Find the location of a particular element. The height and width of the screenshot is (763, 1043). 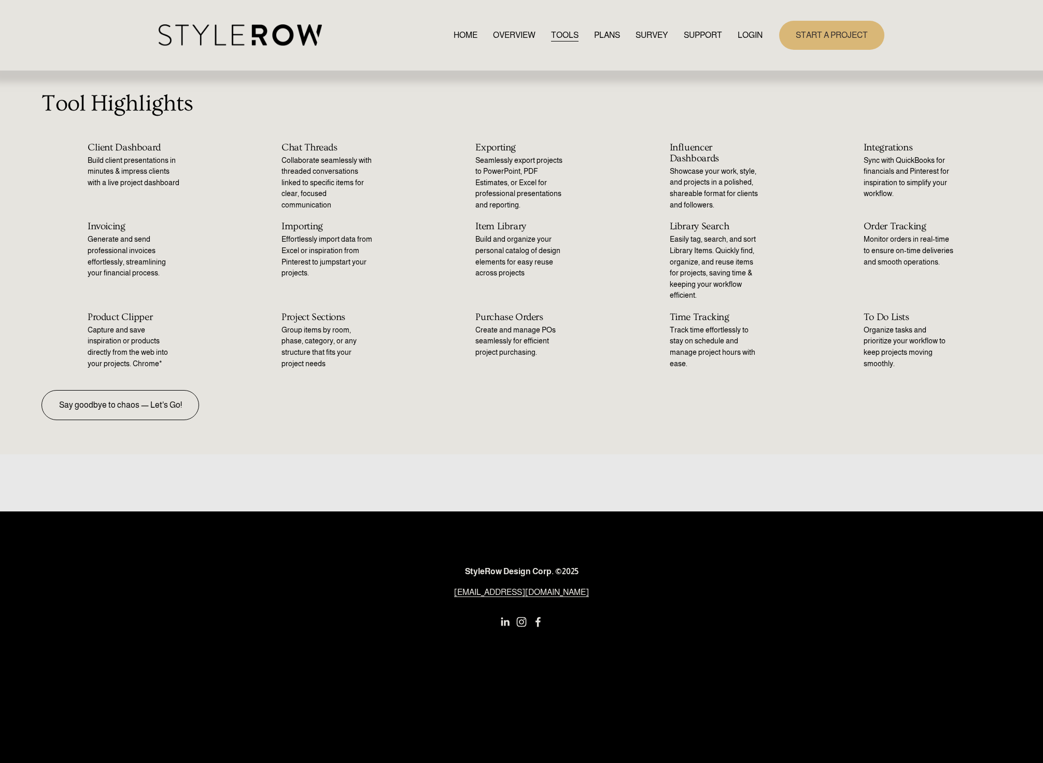

p: Easily tag, search, and sort Library Items. Quickly find, organize, and reuse items for projects,... is located at coordinates (715, 268).